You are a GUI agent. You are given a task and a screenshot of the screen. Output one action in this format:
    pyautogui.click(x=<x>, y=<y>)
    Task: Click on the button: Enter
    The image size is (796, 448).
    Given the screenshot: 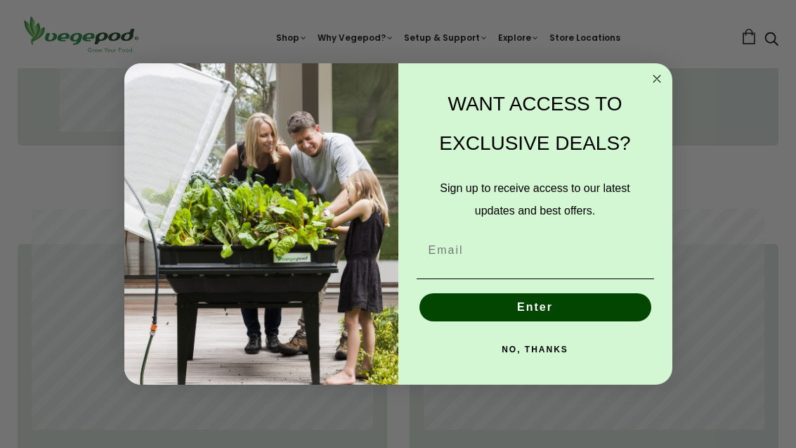 What is the action you would take?
    pyautogui.click(x=535, y=307)
    